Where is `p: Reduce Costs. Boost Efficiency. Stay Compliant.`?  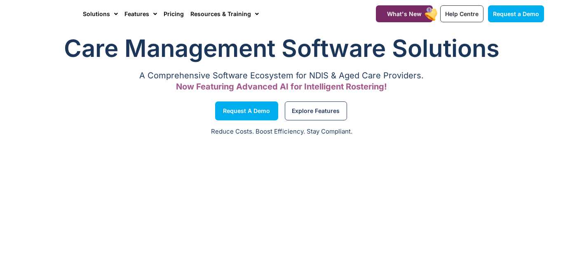 p: Reduce Costs. Boost Efficiency. Stay Compliant. is located at coordinates (282, 132).